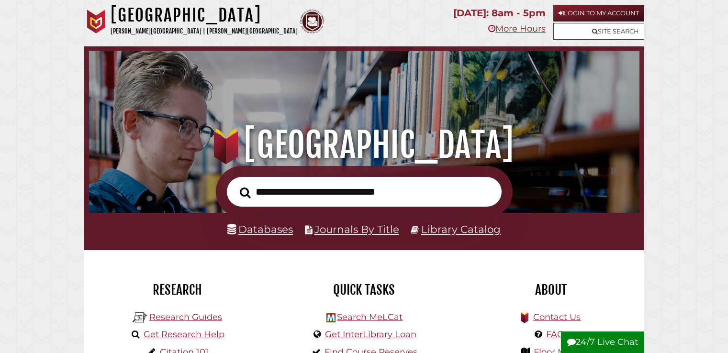  Describe the element at coordinates (245, 192) in the screenshot. I see `i: Search` at that location.